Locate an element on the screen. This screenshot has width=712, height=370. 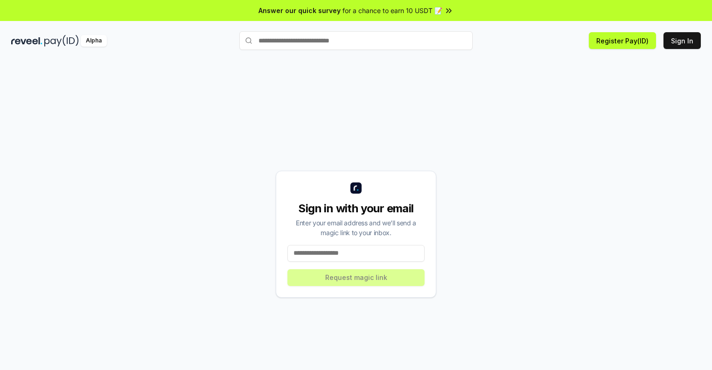
span: Answer our quick survey is located at coordinates (300, 10).